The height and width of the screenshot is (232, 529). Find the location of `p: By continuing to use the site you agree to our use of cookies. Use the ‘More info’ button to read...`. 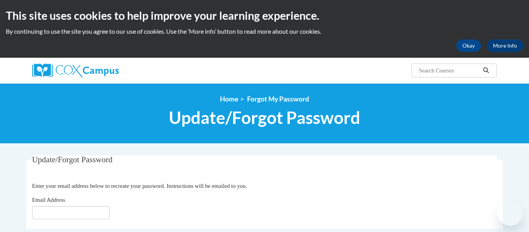

p: By continuing to use the site you agree to our use of cookies. Use the ‘More info’ button to read... is located at coordinates (264, 31).